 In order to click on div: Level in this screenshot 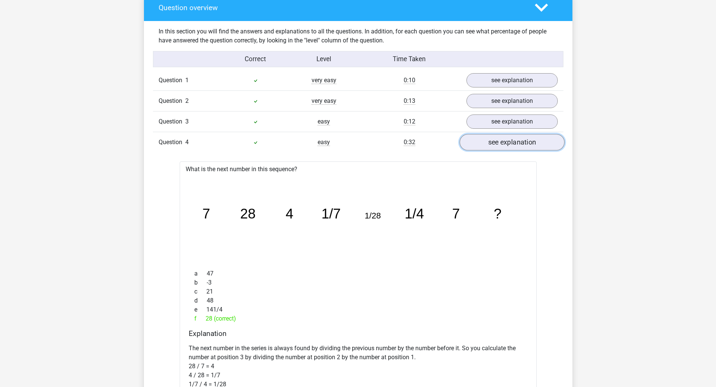, I will do `click(324, 59)`.